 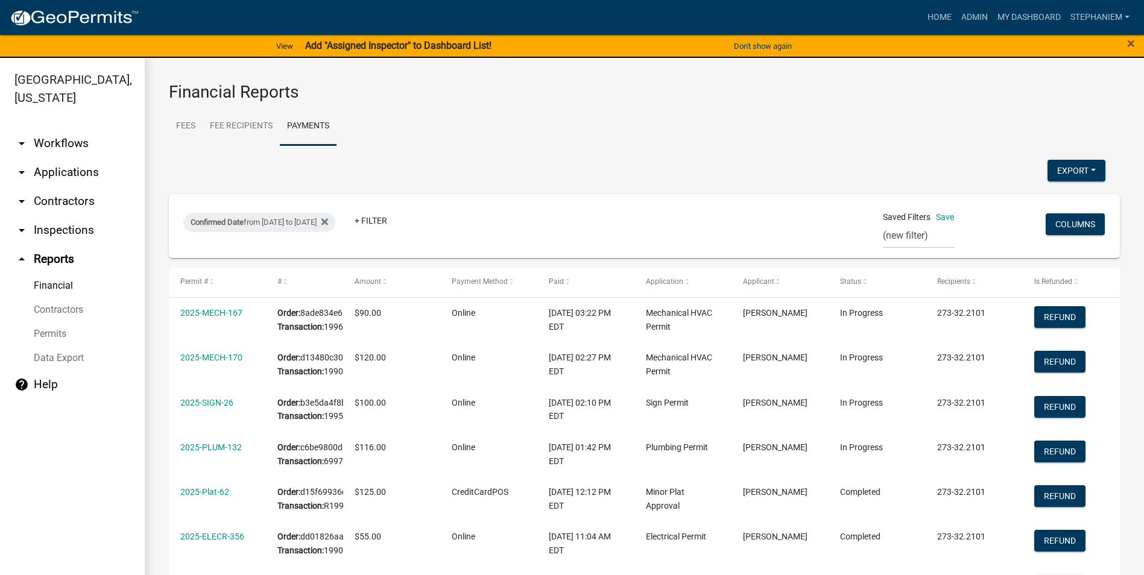 What do you see at coordinates (676, 447) in the screenshot?
I see `span: Plumbing Permit` at bounding box center [676, 447].